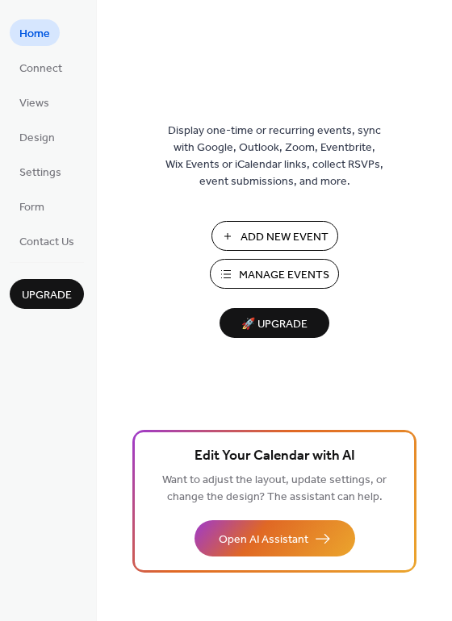  Describe the element at coordinates (31, 207) in the screenshot. I see `span: Form` at that location.